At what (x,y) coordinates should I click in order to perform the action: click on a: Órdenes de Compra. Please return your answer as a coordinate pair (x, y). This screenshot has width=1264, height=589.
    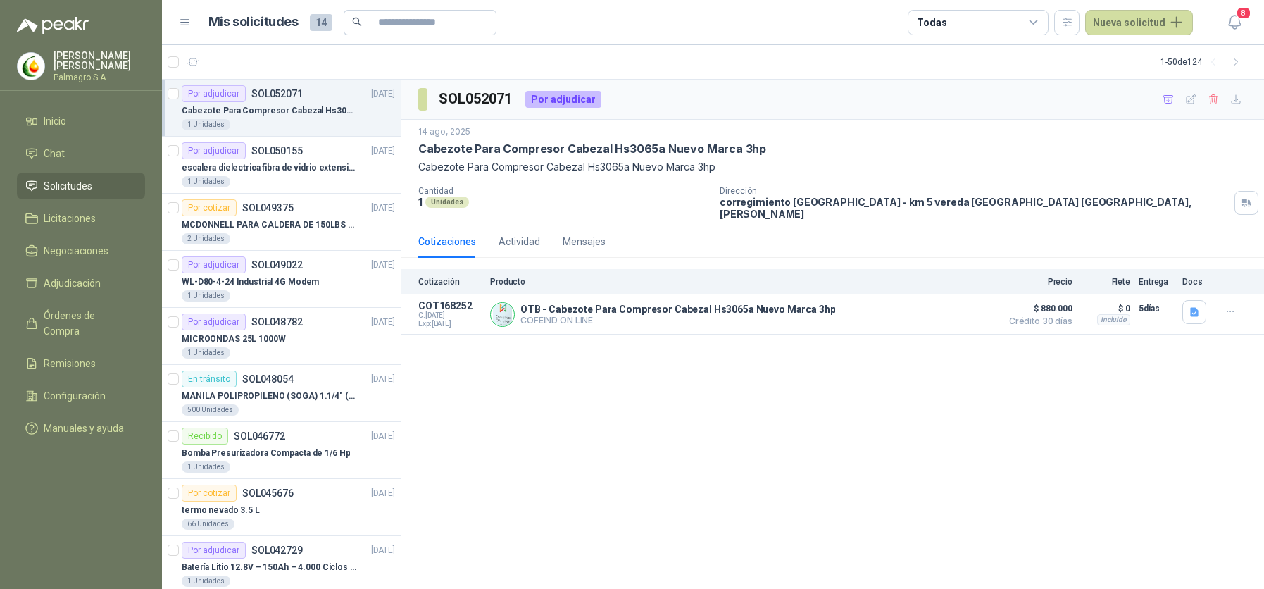
    Looking at the image, I should click on (81, 323).